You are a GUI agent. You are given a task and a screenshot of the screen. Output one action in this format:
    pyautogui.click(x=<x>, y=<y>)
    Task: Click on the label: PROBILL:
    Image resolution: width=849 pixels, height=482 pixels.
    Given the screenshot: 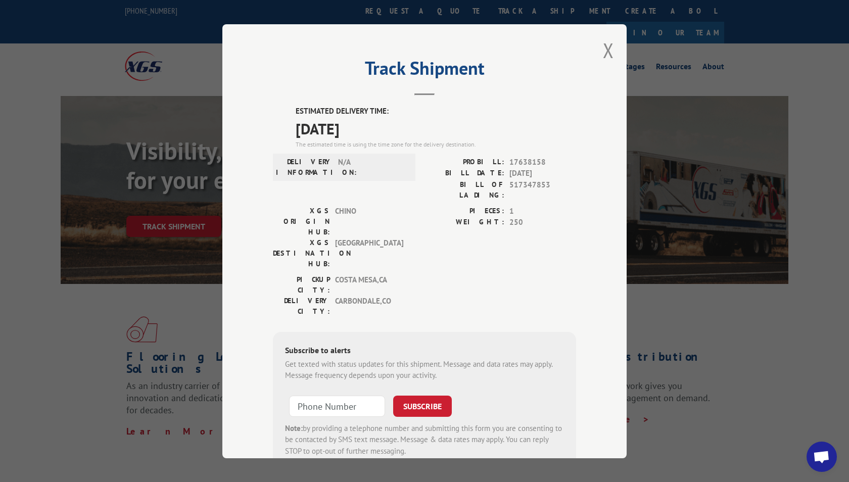 What is the action you would take?
    pyautogui.click(x=464, y=162)
    